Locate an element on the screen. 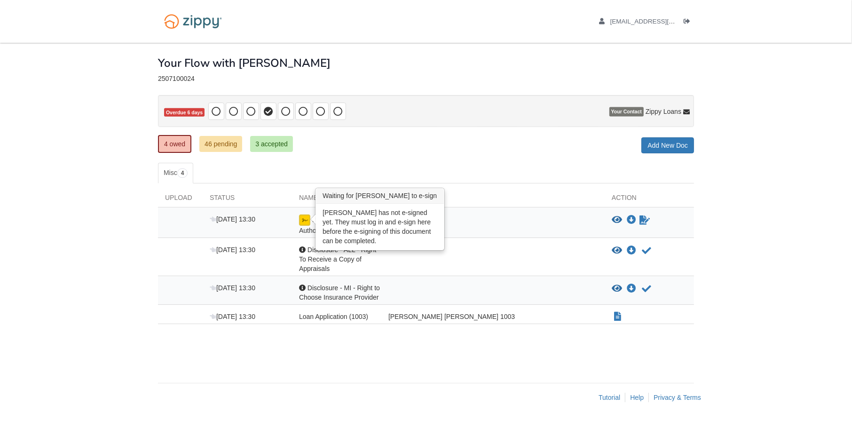  span: Loan Application (1003) is located at coordinates (334, 317).